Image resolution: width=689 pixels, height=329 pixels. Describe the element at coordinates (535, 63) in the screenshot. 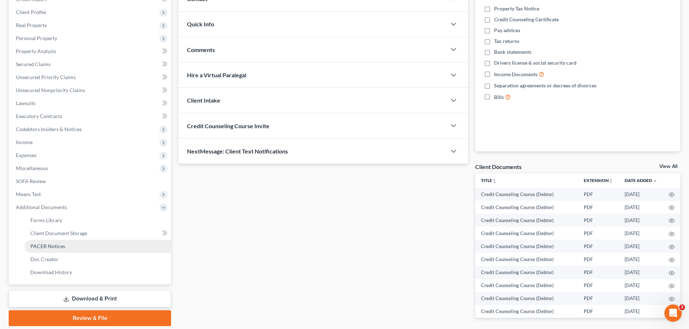

I see `span: Drivers license & social security card` at that location.